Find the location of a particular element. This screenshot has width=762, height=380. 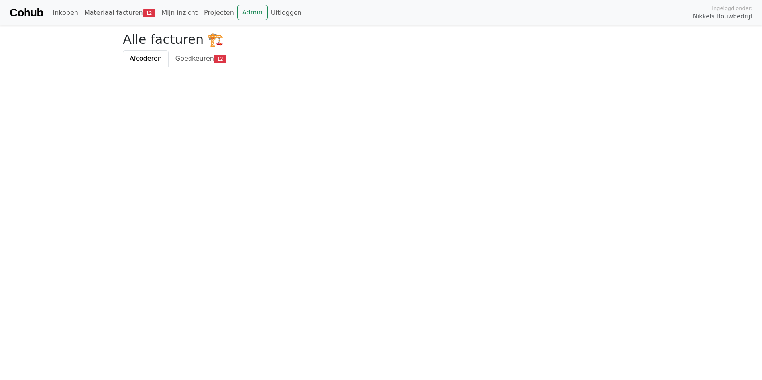

span: Afcoderen is located at coordinates (145, 58).